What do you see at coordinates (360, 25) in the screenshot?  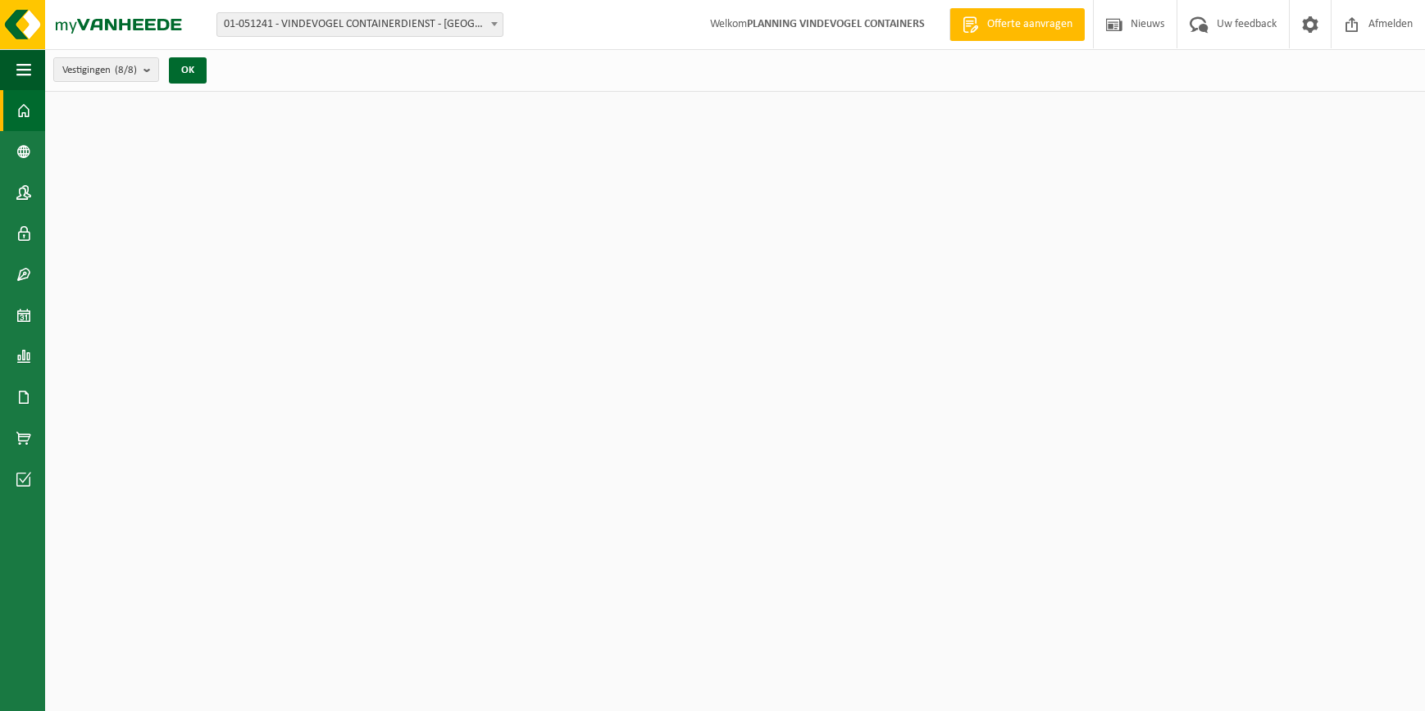 I see `span: 01-051241 - VINDEVOGEL CONTAINERDIENST - OUDENAARDE - OUDENAARDE` at bounding box center [360, 25].